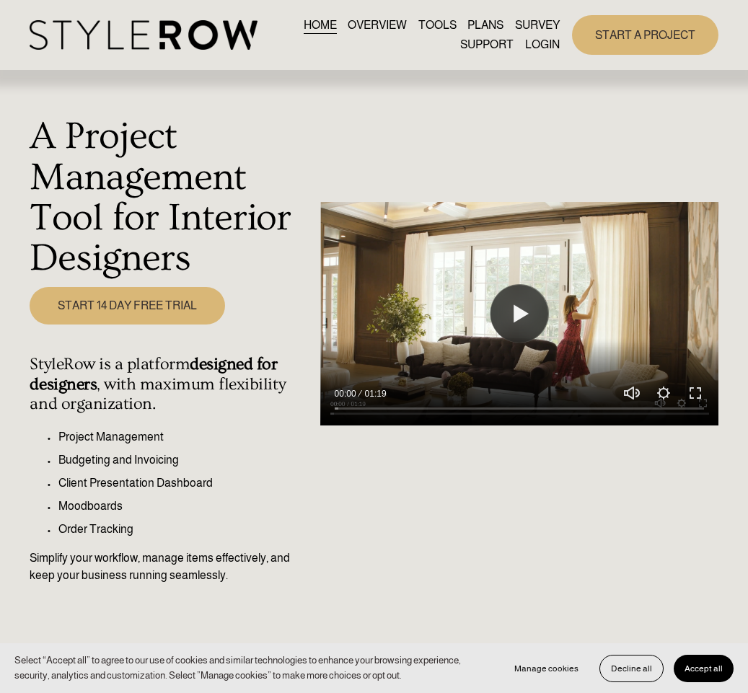 This screenshot has width=748, height=693. I want to click on p: Order Tracking, so click(185, 529).